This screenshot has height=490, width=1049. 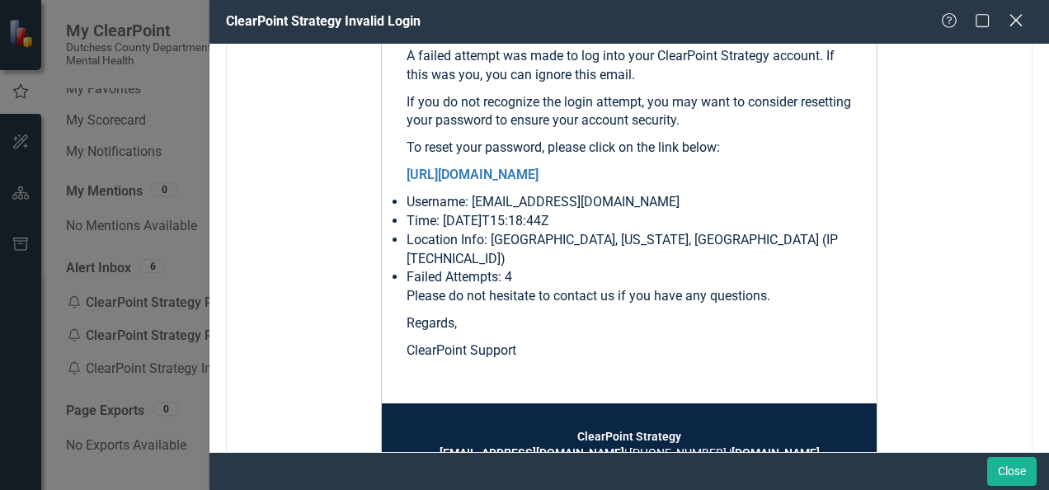 I want to click on p: If you do not recognize the login attempt, you may want to consider resetting your password to en..., so click(x=629, y=112).